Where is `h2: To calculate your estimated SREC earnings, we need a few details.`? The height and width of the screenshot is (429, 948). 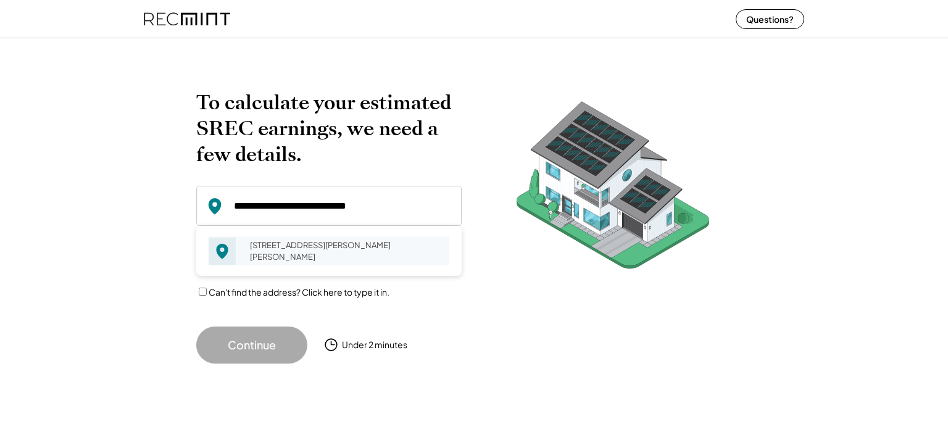
h2: To calculate your estimated SREC earnings, we need a few details. is located at coordinates (329, 128).